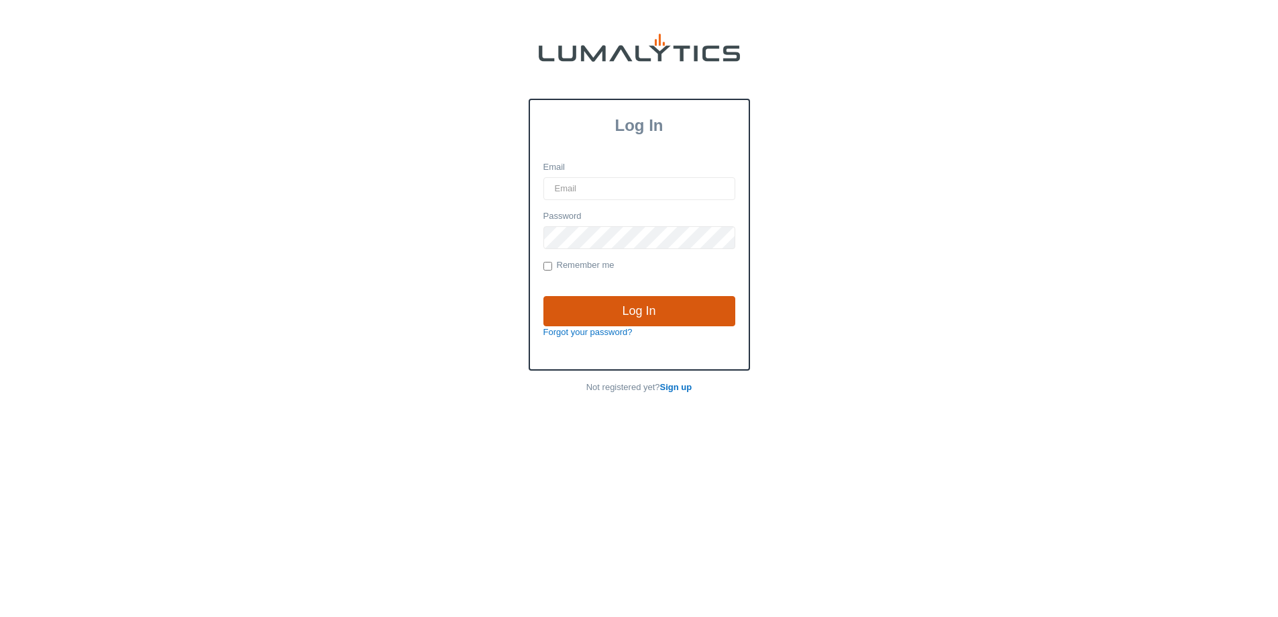 This screenshot has height=617, width=1278. I want to click on label: Remember me, so click(579, 266).